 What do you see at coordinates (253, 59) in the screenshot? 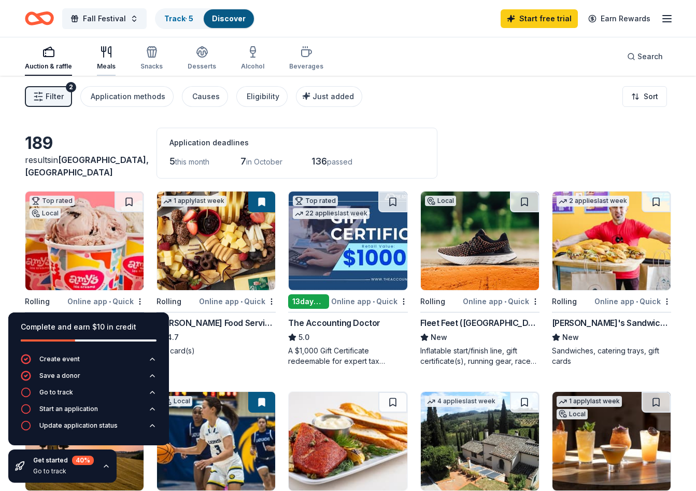
I see `button: Alcohol` at bounding box center [253, 59].